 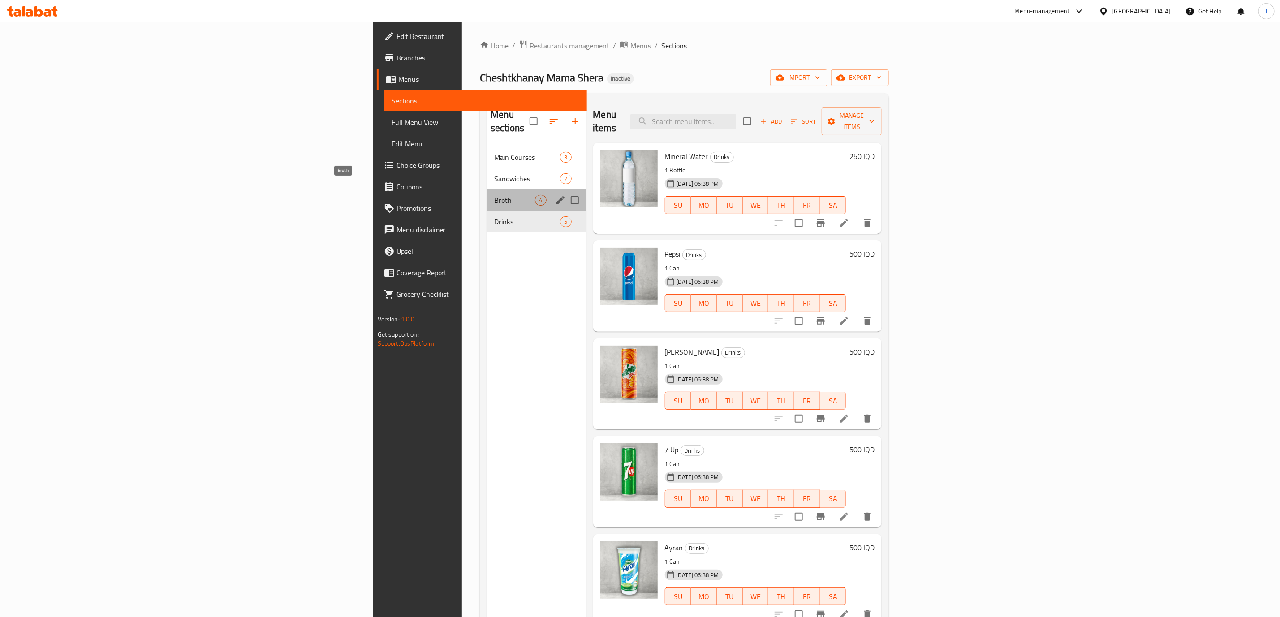 I want to click on span: Sort sections, so click(x=554, y=121).